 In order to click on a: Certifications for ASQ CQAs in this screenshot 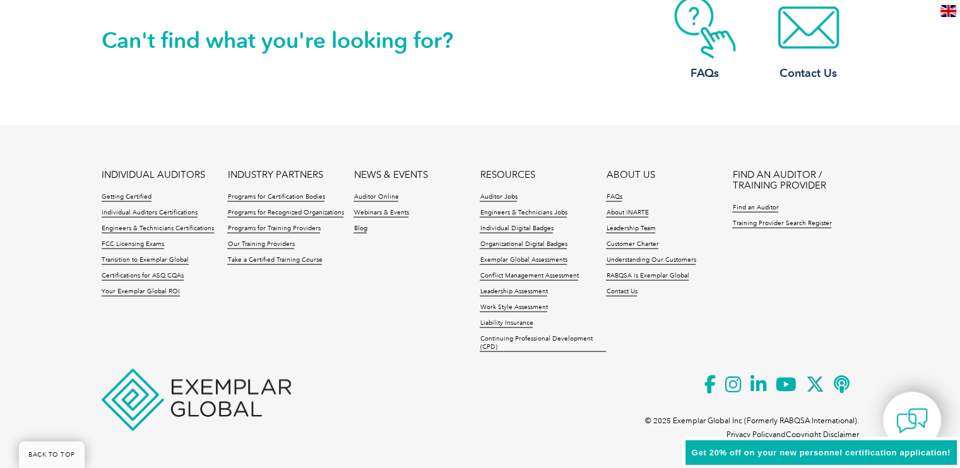, I will do `click(143, 277)`.